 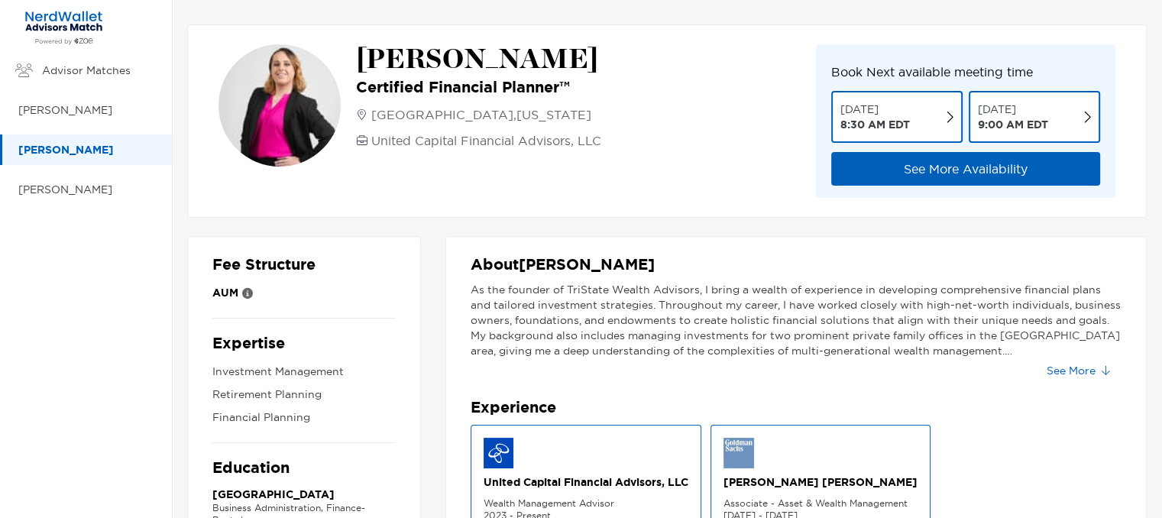 What do you see at coordinates (478, 87) in the screenshot?
I see `p: Certified Financial Planner™` at bounding box center [478, 87].